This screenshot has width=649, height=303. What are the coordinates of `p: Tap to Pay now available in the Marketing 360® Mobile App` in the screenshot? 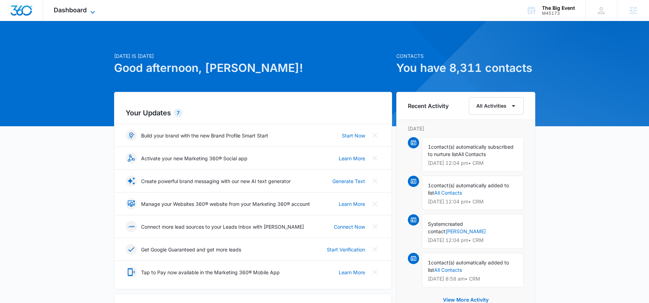 It's located at (210, 273).